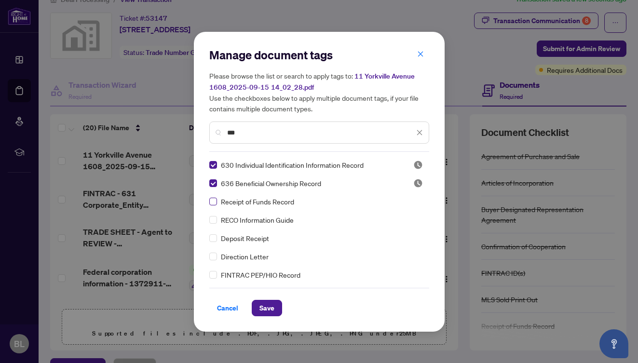  Describe the element at coordinates (257, 220) in the screenshot. I see `span: RECO Information Guide` at that location.